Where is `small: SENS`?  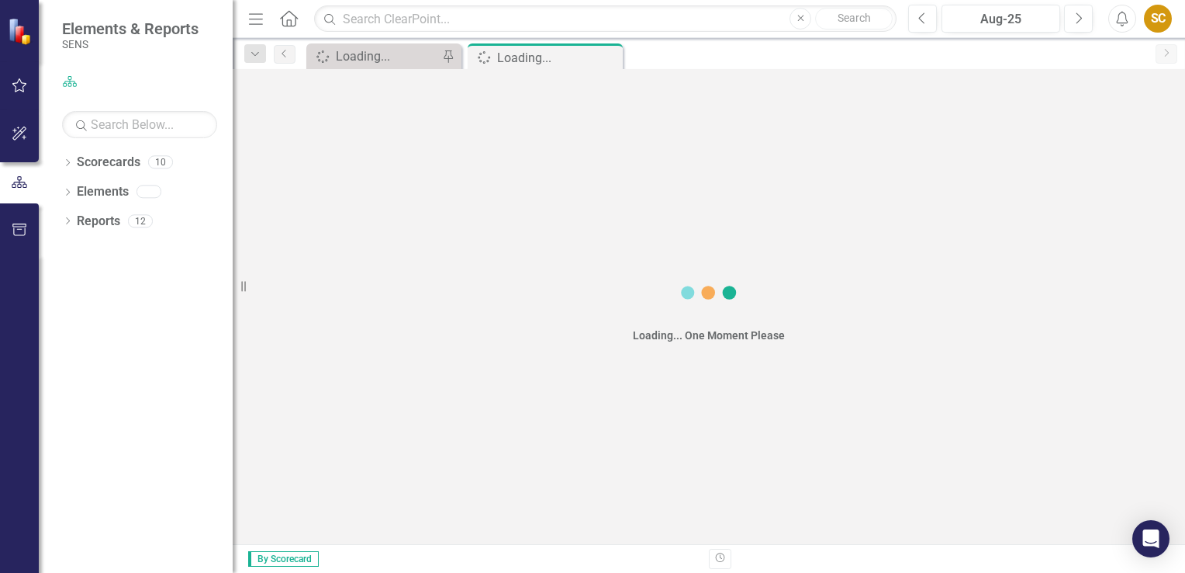
small: SENS is located at coordinates (130, 44).